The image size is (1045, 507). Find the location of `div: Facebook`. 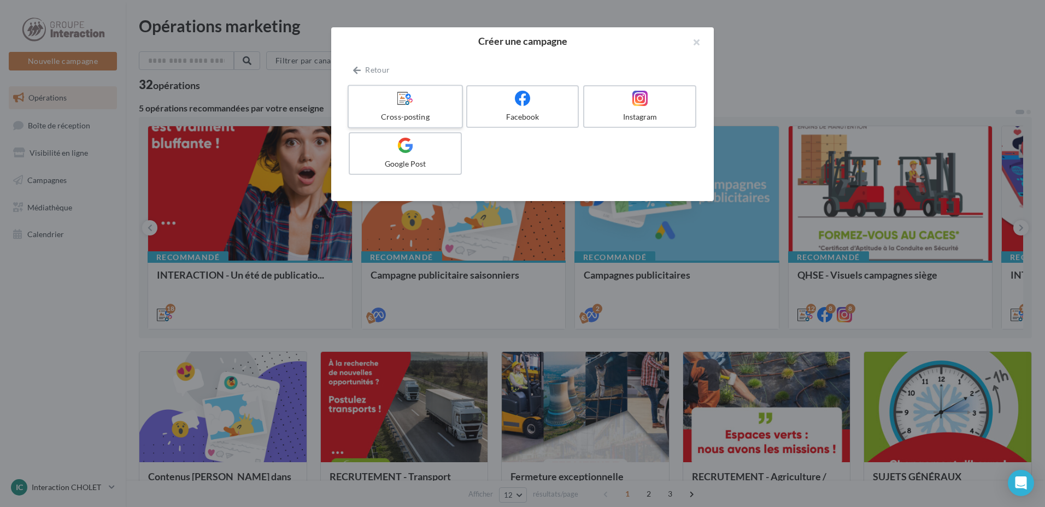

div: Facebook is located at coordinates (522, 117).